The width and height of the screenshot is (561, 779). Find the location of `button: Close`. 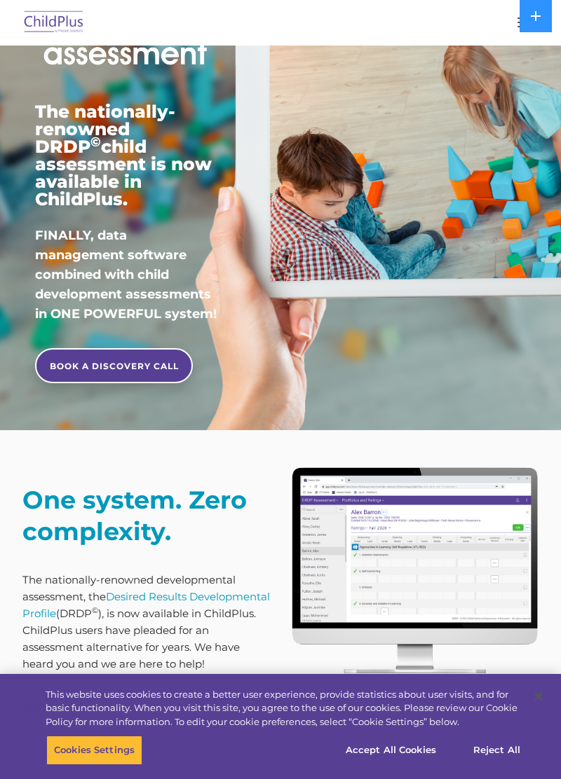

button: Close is located at coordinates (538, 697).